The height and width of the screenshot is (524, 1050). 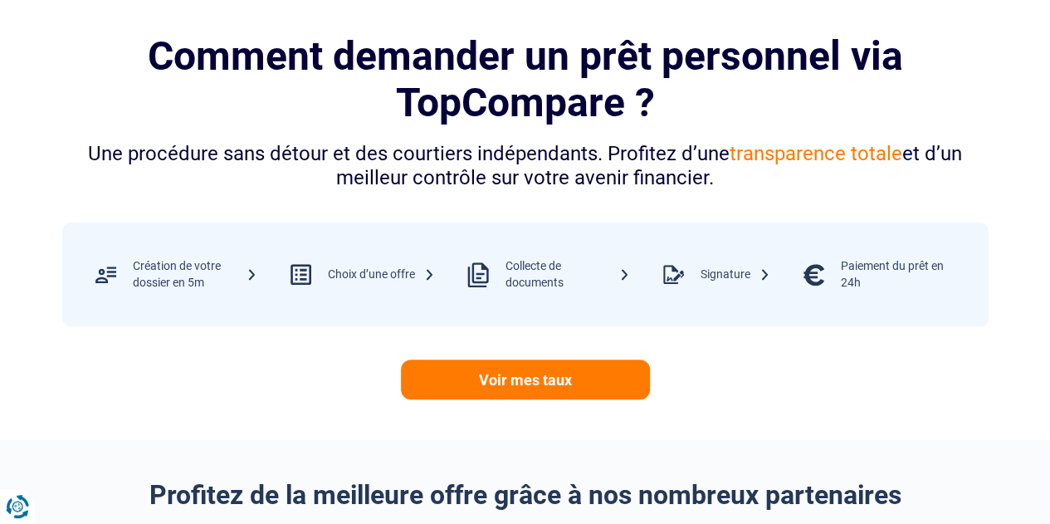 I want to click on div: Collecte de documents, so click(x=568, y=274).